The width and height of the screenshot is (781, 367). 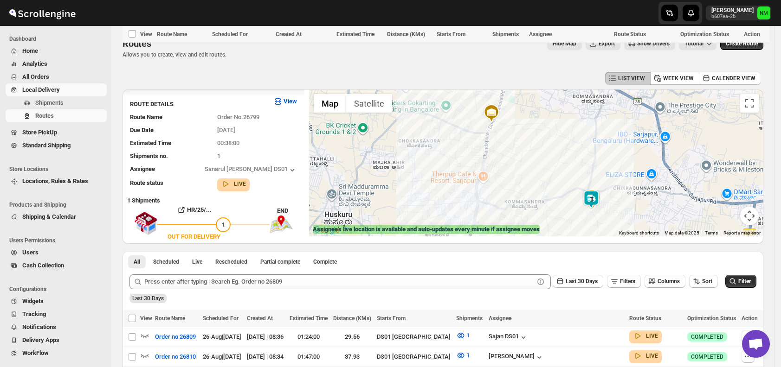 I want to click on button: All Orders, so click(x=56, y=77).